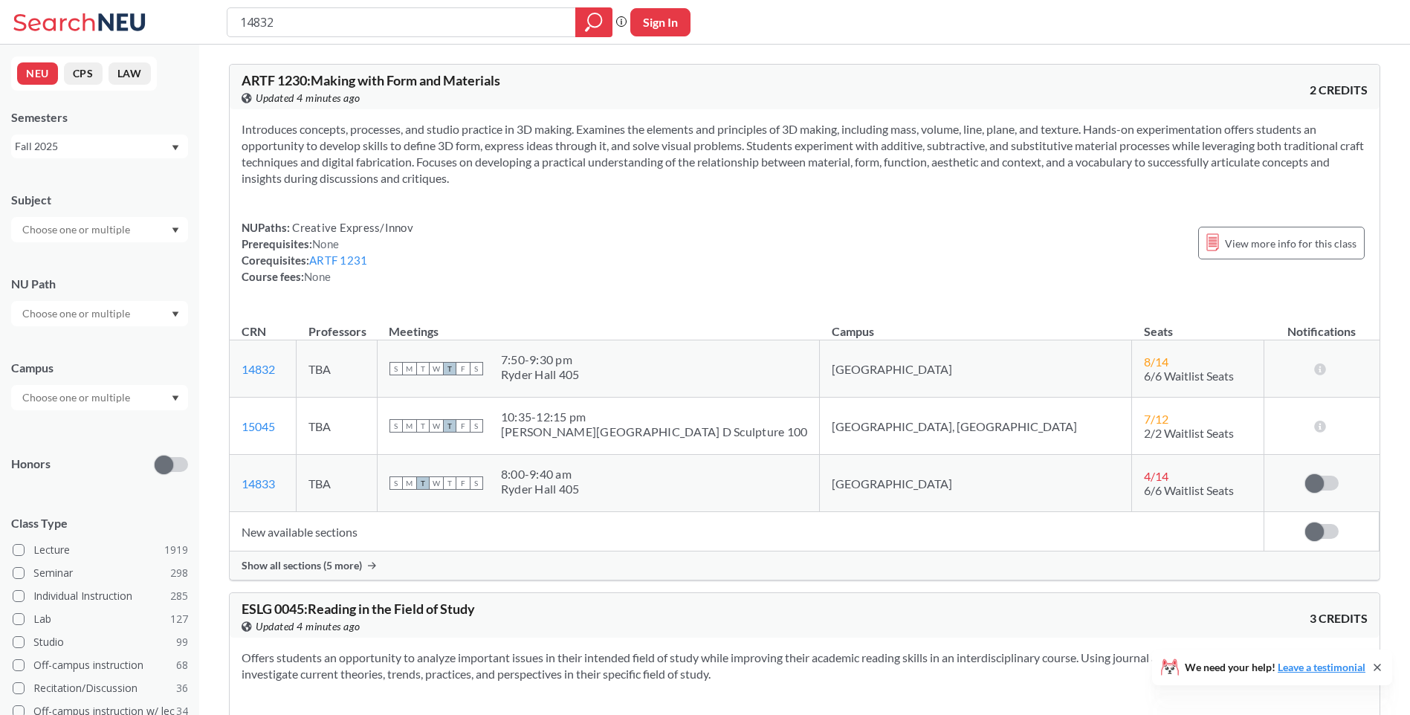 The height and width of the screenshot is (715, 1410). Describe the element at coordinates (30, 464) in the screenshot. I see `p: Honors` at that location.